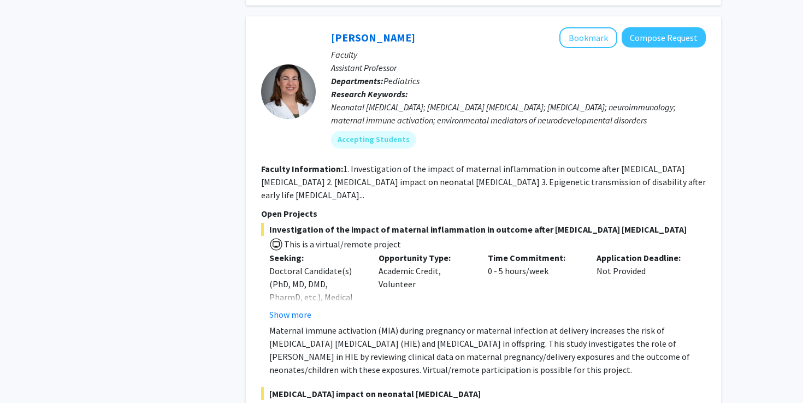 This screenshot has height=403, width=803. I want to click on div: Doctoral Candidate(s) (PhD, MD, DMD, PharmD, etc.), Medical Resident(s) / Medical Fellow(s), so click(316, 297).